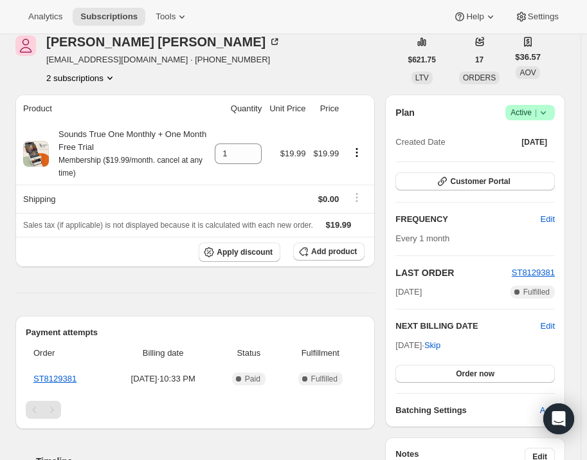 This screenshot has width=587, height=460. Describe the element at coordinates (467, 410) in the screenshot. I see `h6: Batching Settings` at that location.